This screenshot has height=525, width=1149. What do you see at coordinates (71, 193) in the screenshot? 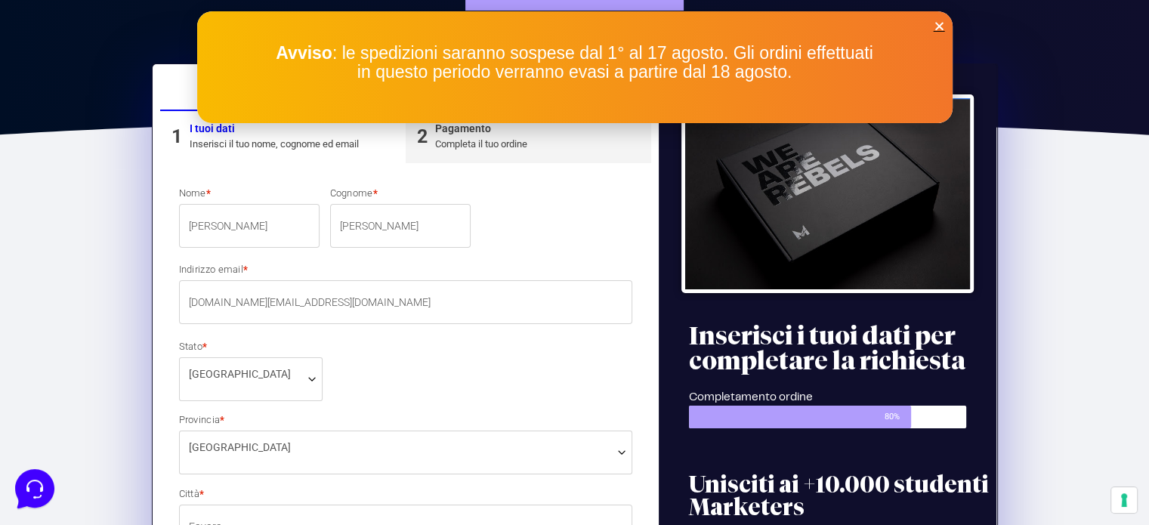
I see `span: Trova una risposta` at bounding box center [71, 193].